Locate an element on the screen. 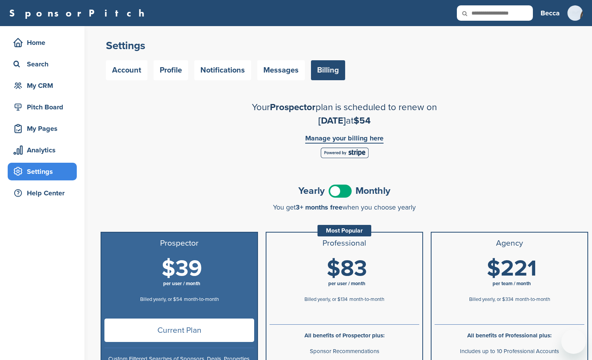  div: Help Center is located at coordinates (44, 193).